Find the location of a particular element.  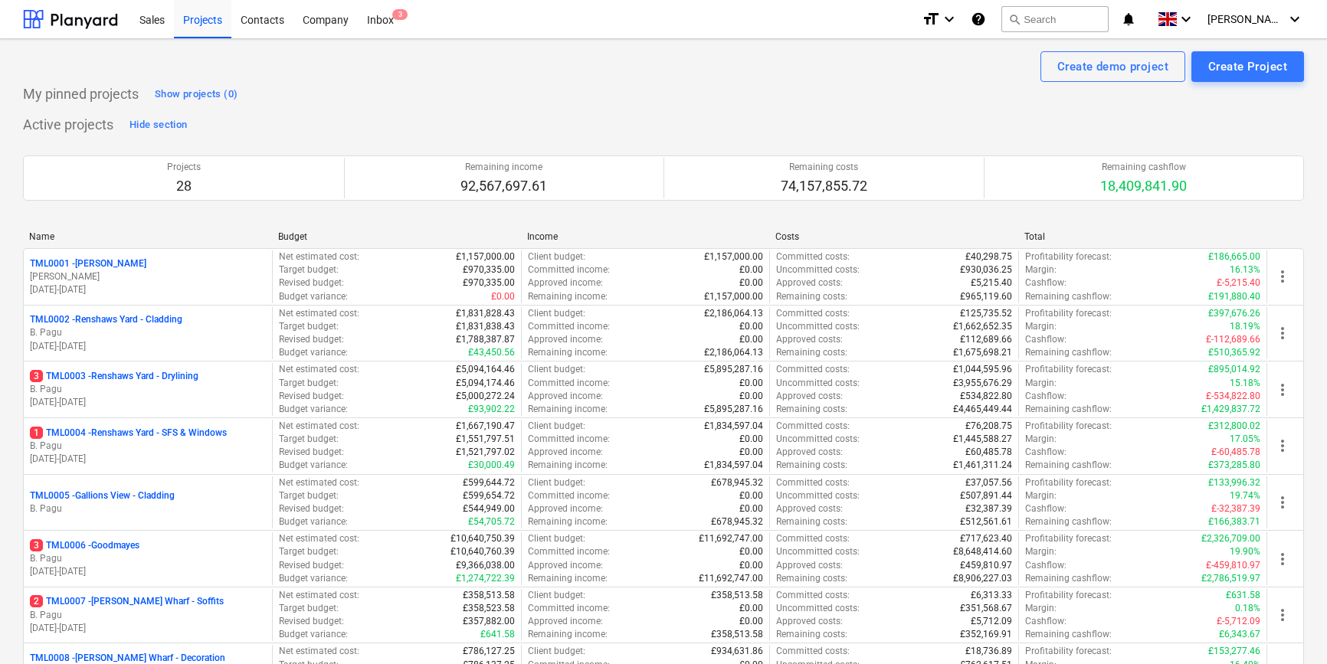

i: Knowledge base is located at coordinates (979, 19).